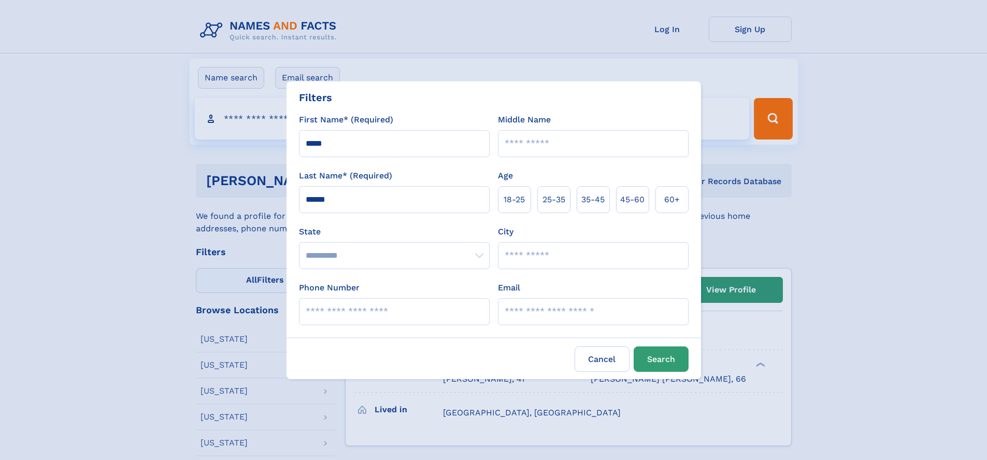 The image size is (987, 460). What do you see at coordinates (346, 176) in the screenshot?
I see `label: Last Name* (Required)` at bounding box center [346, 176].